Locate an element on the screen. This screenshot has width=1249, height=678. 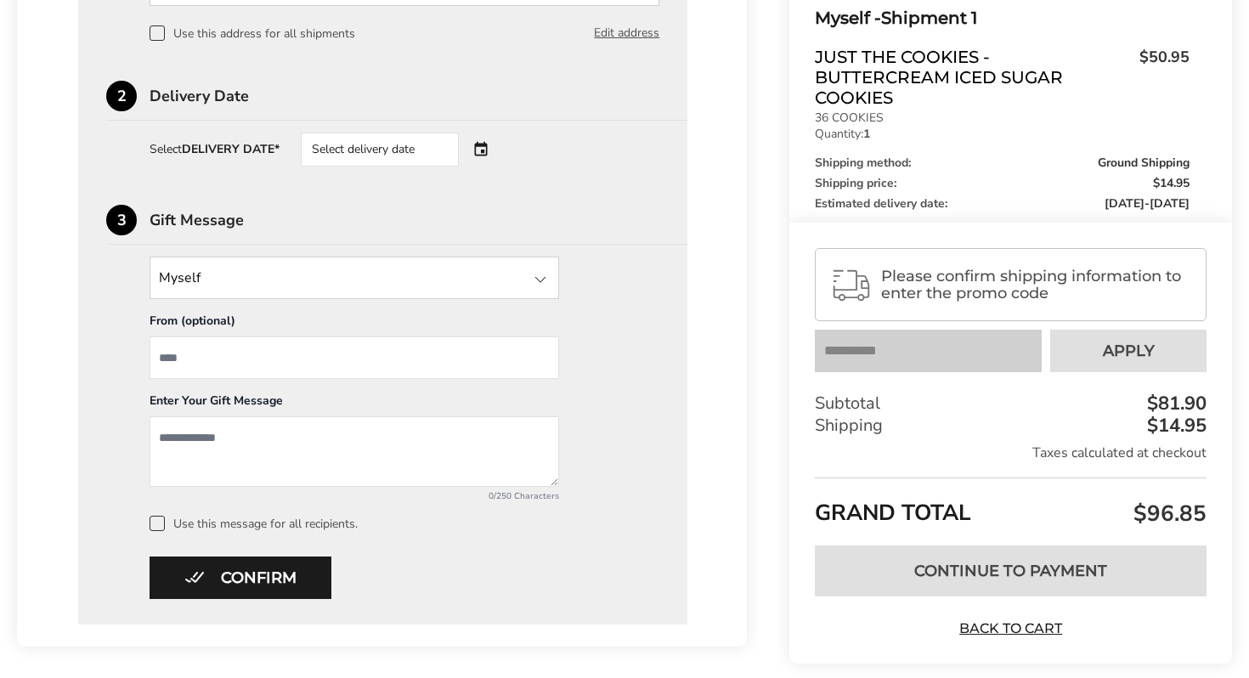
div: 0/250 Characters is located at coordinates (354, 496).